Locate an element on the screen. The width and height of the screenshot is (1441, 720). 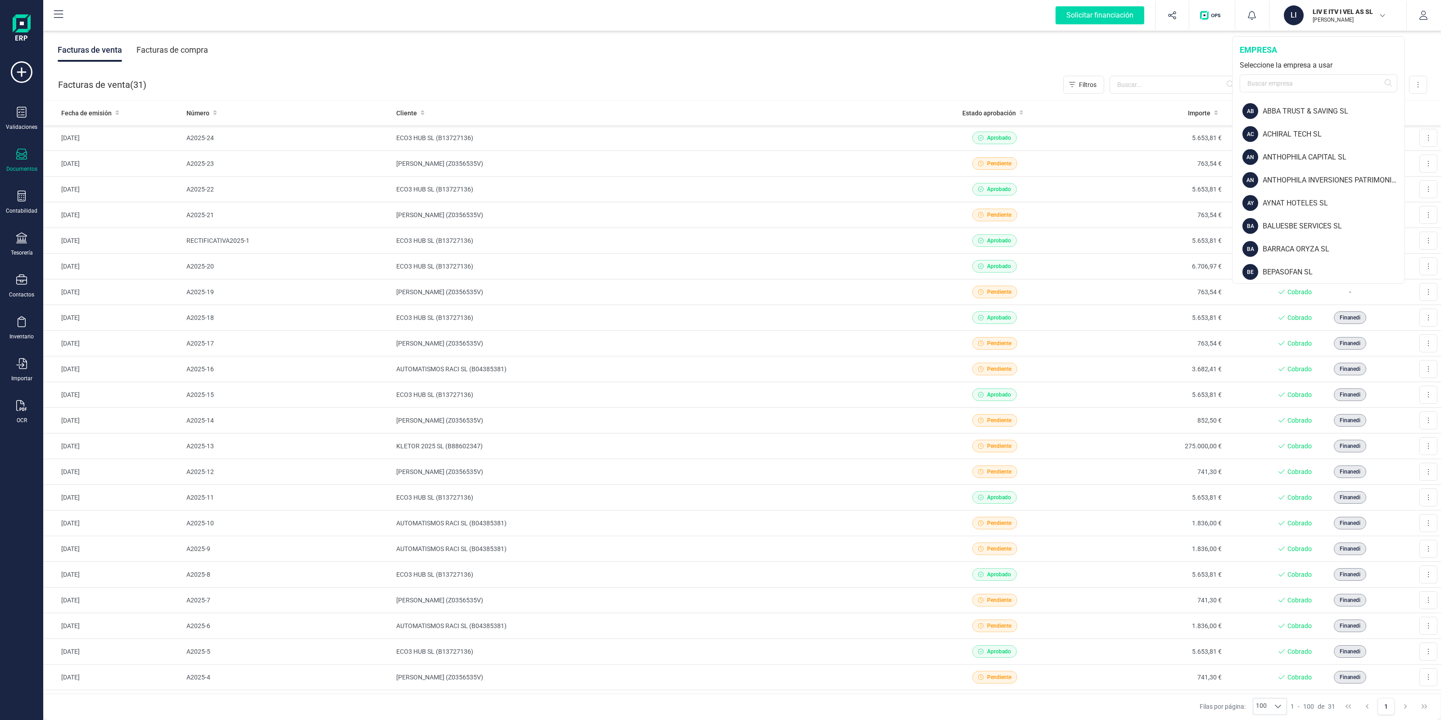
span: Estado aprobación is located at coordinates (989, 113).